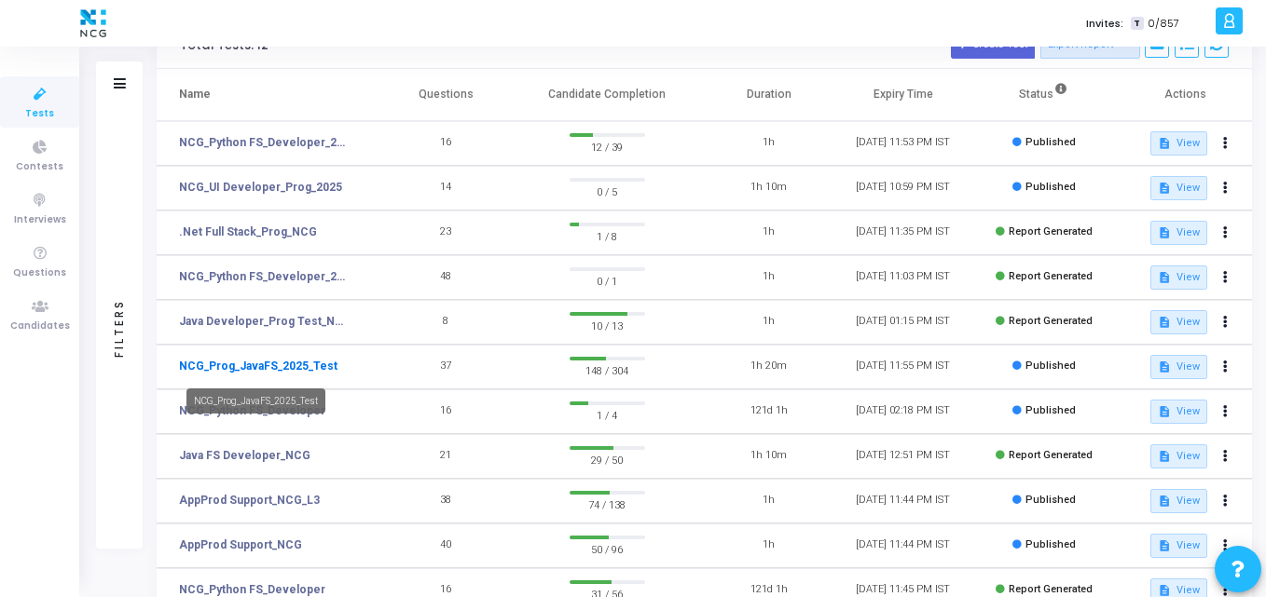  Describe the element at coordinates (240, 545) in the screenshot. I see `a: AppProd Support_NCG` at that location.